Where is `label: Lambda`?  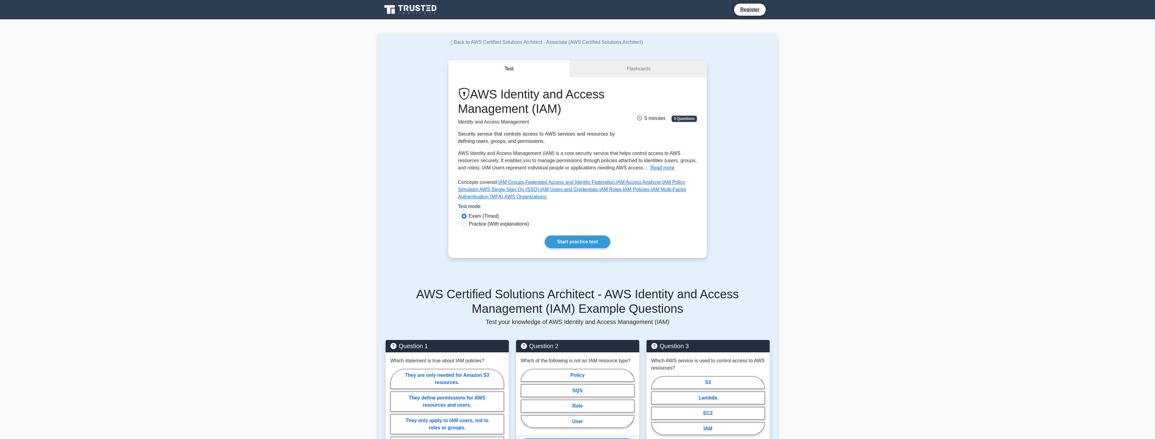
label: Lambda is located at coordinates (708, 398).